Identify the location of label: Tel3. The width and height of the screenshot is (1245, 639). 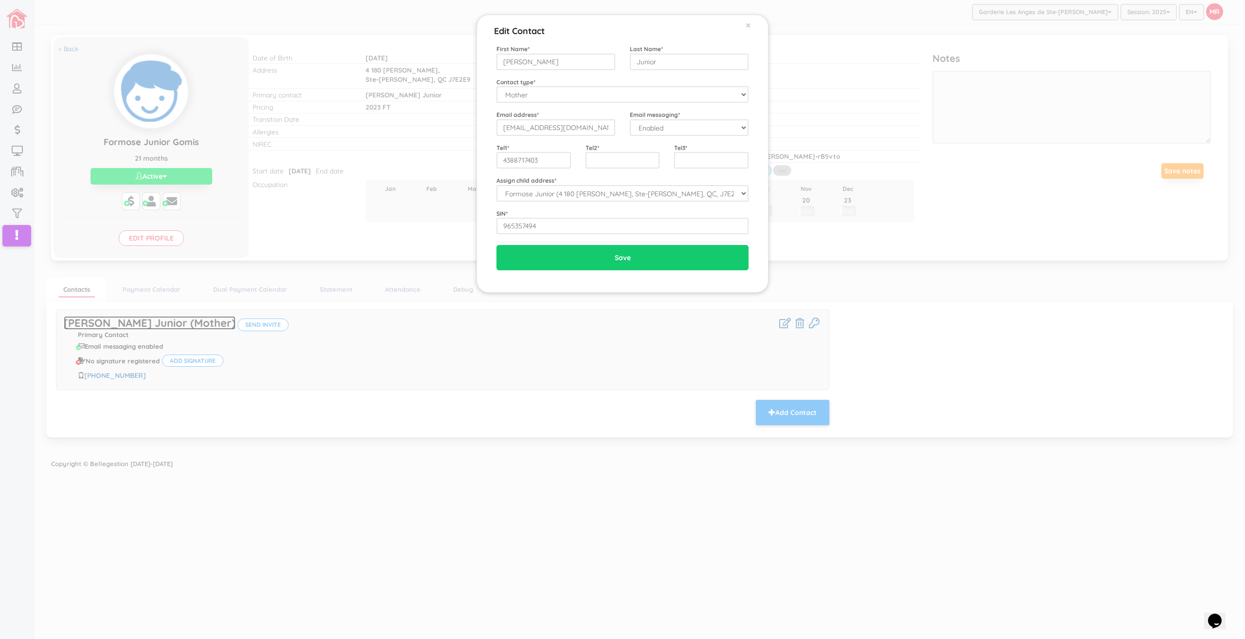
(681, 148).